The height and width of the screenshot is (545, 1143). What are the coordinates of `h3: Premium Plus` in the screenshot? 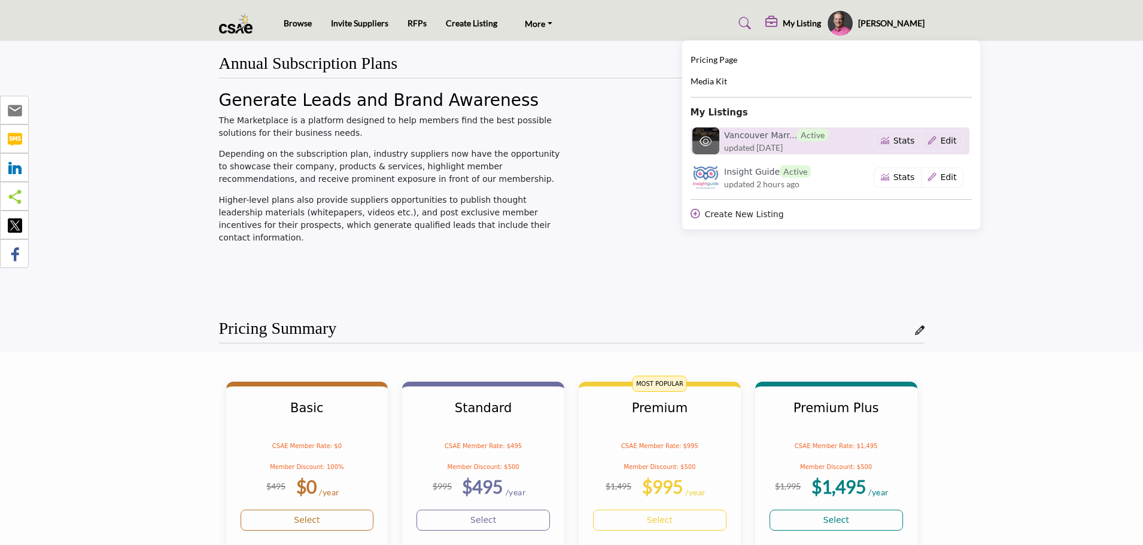 It's located at (836, 416).